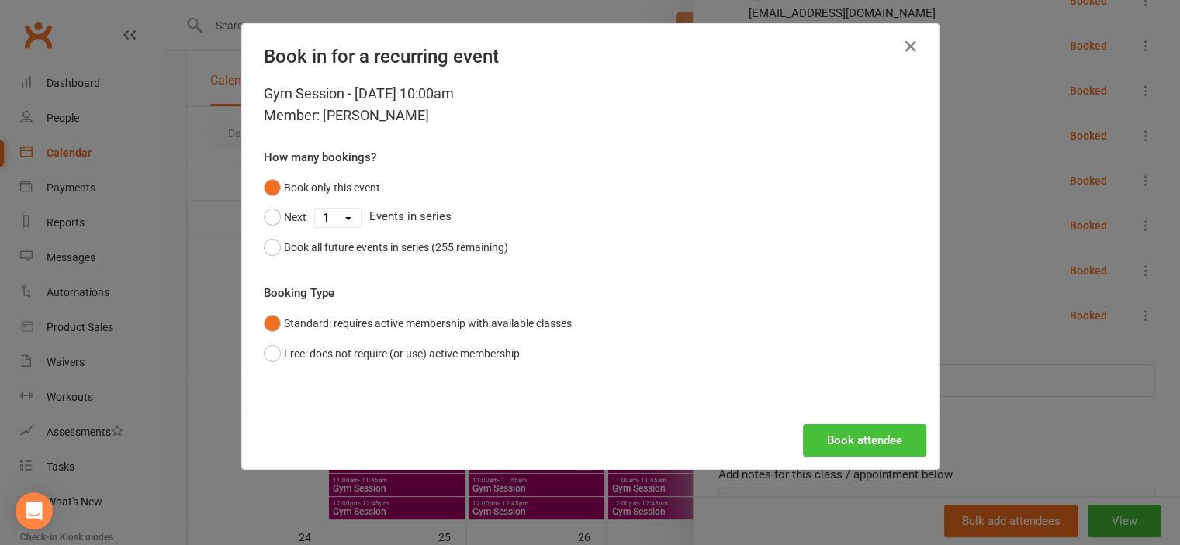 The image size is (1180, 545). Describe the element at coordinates (285, 217) in the screenshot. I see `button: Next` at that location.